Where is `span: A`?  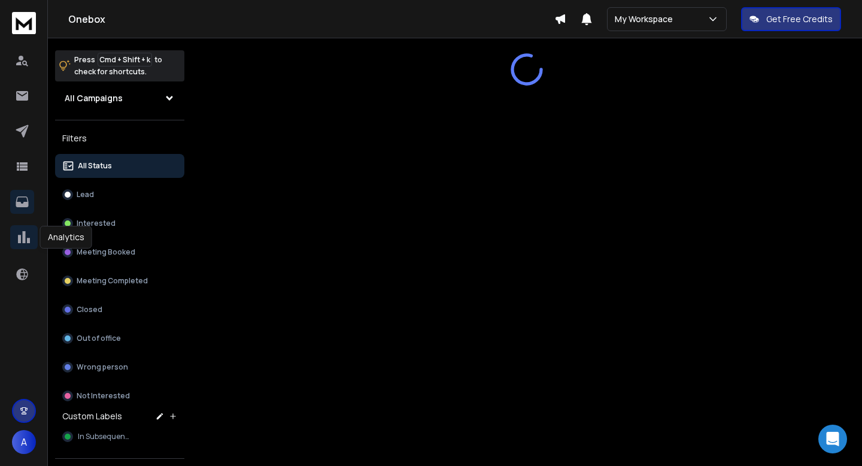 span: A is located at coordinates (24, 442).